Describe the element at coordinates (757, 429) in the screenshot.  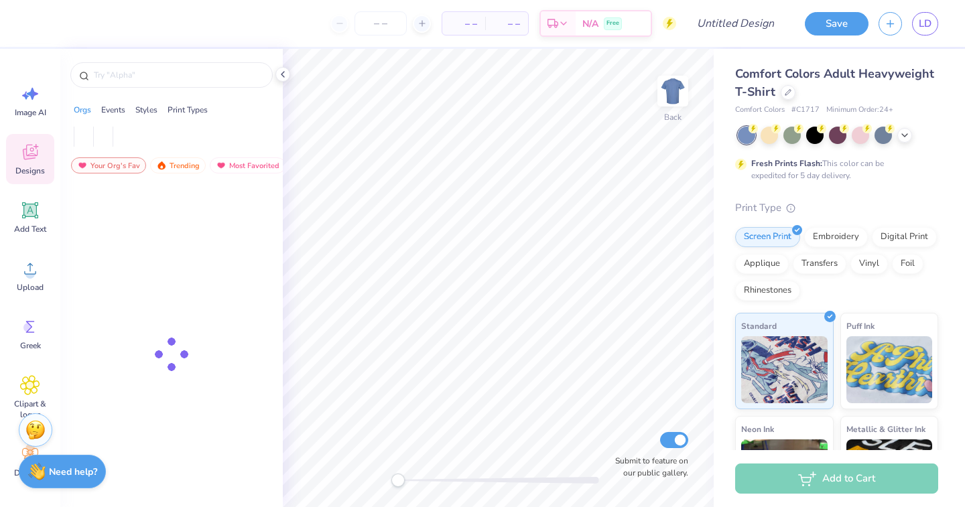
I see `span: Neon Ink` at that location.